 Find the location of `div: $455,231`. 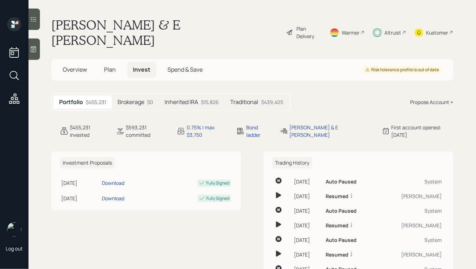

div: $455,231 is located at coordinates (96, 102).